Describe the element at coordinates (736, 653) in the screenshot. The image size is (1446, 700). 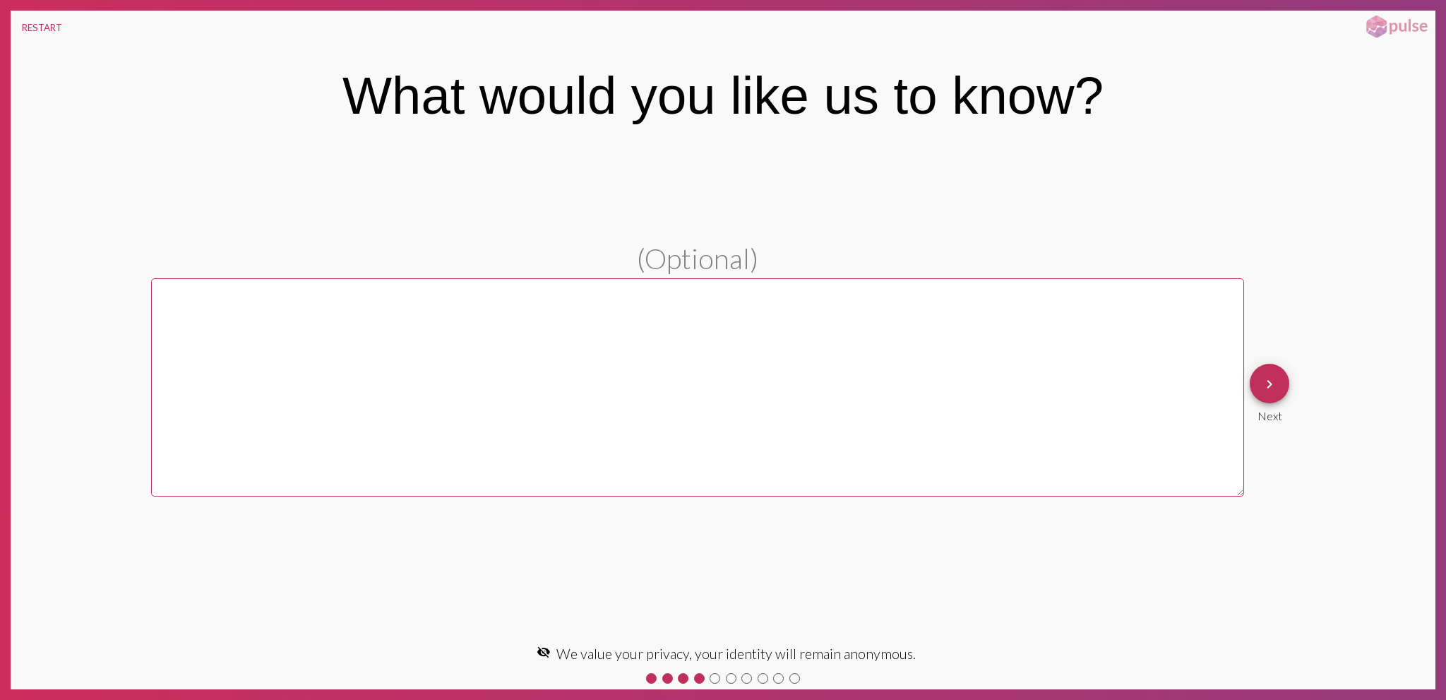
I see `span: We value your privacy, your identity will remain anonymous.` at that location.